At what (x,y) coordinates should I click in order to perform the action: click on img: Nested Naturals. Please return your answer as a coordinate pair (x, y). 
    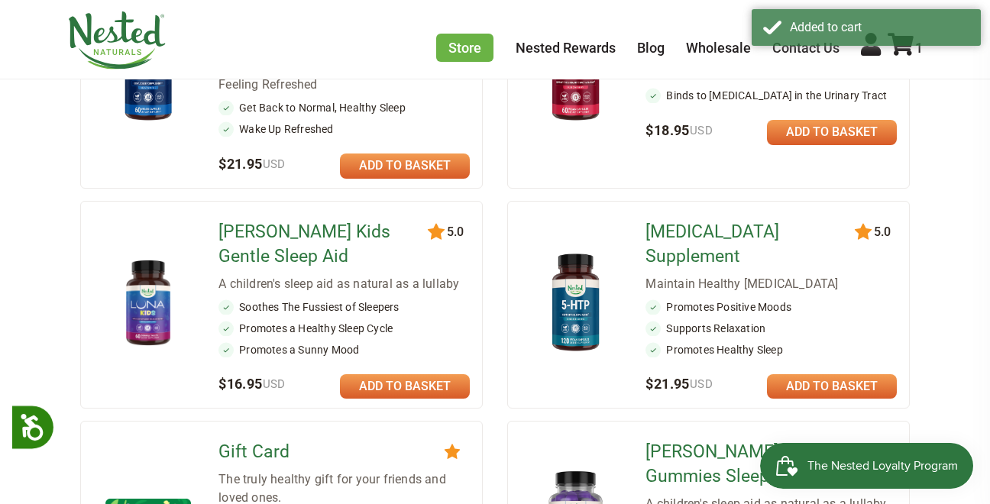
    Looking at the image, I should click on (117, 40).